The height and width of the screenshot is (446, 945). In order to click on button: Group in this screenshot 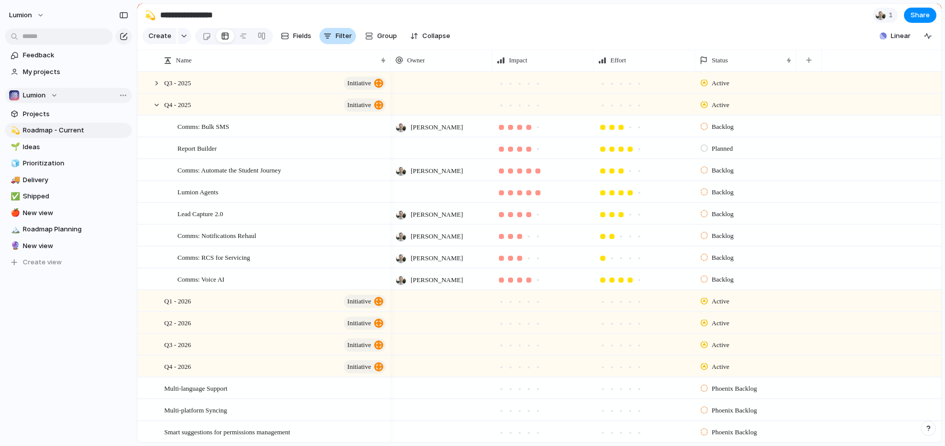, I will do `click(381, 36)`.